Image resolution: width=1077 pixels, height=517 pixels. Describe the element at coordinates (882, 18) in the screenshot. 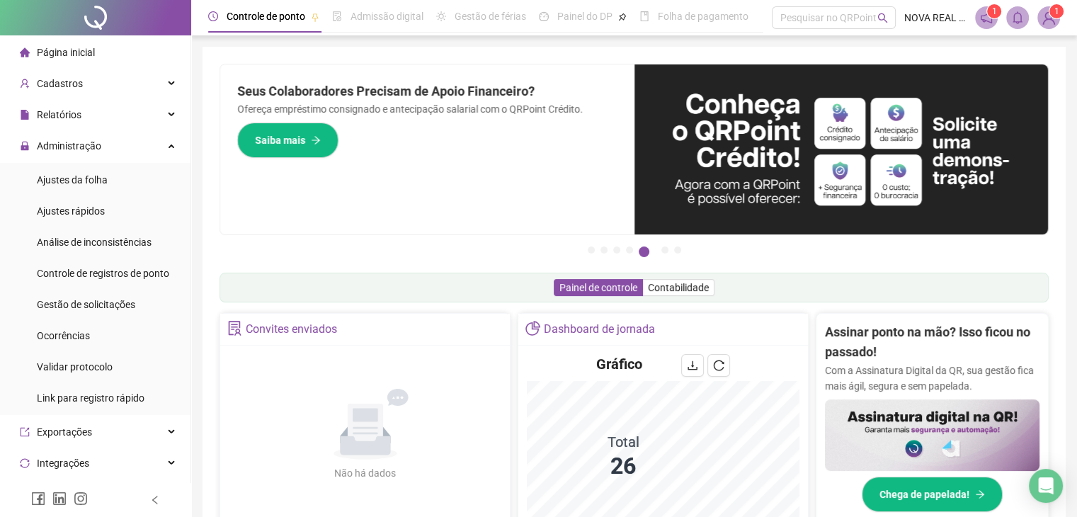

I see `span: search` at that location.